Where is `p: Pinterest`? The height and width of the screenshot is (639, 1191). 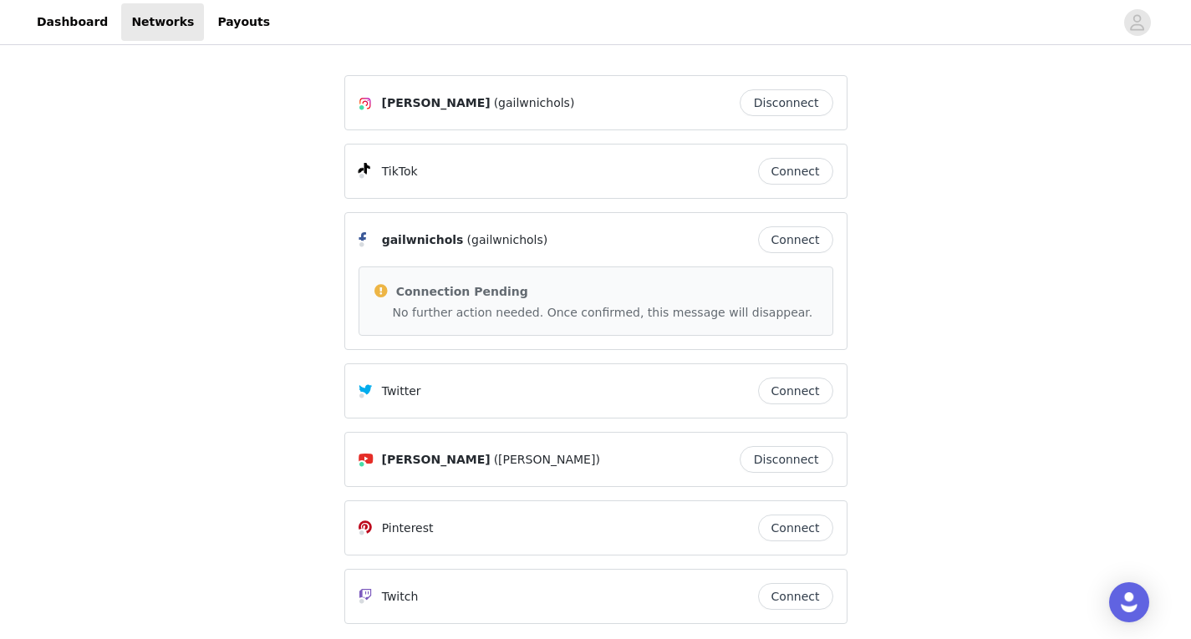 p: Pinterest is located at coordinates (408, 528).